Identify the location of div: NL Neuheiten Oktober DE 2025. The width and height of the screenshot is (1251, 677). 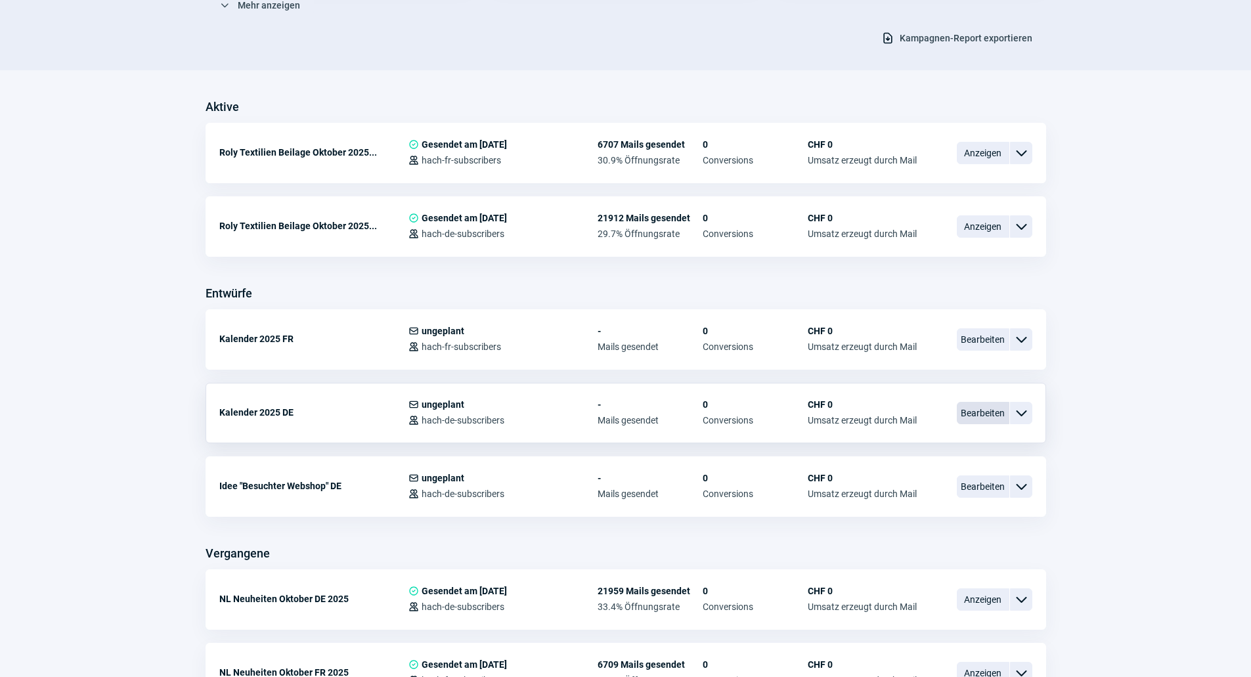
(314, 599).